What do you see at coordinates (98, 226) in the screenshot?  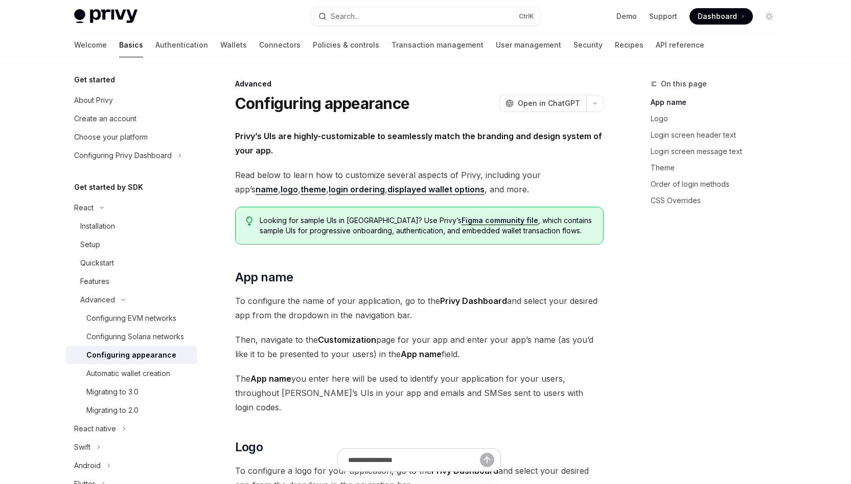 I see `div: Installation` at bounding box center [98, 226].